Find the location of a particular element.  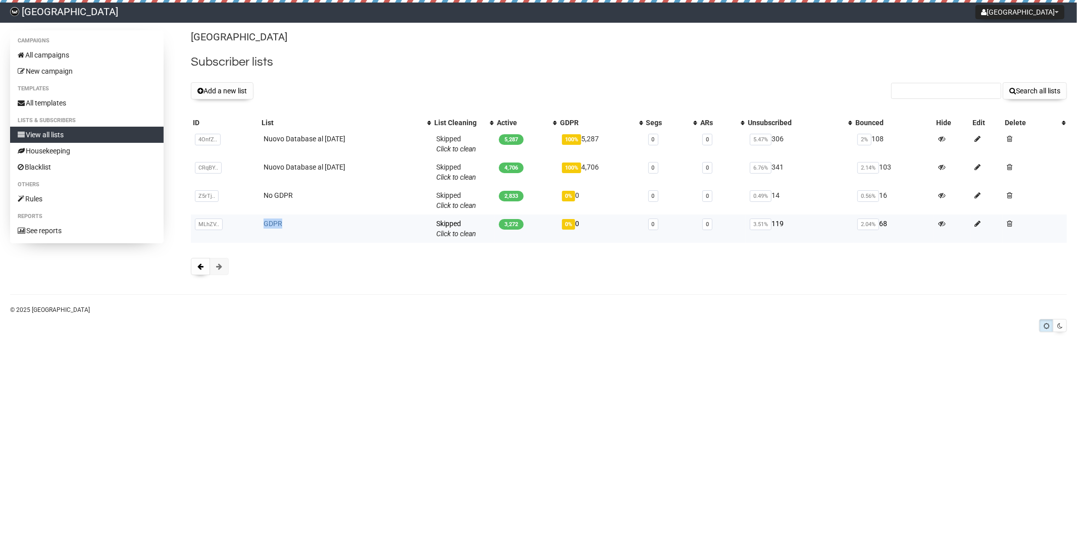

span: MLhZV.. is located at coordinates (209, 224).